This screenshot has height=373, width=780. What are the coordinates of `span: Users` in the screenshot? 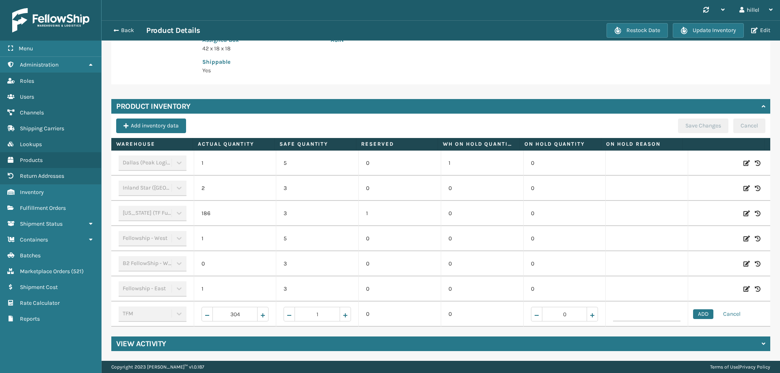 It's located at (27, 97).